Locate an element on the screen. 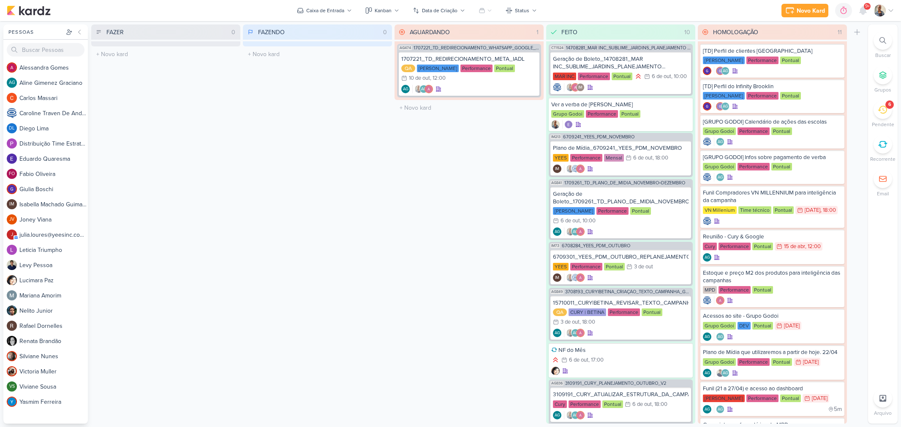 The height and width of the screenshot is (427, 901). img: Carlos Massari is located at coordinates (12, 98).